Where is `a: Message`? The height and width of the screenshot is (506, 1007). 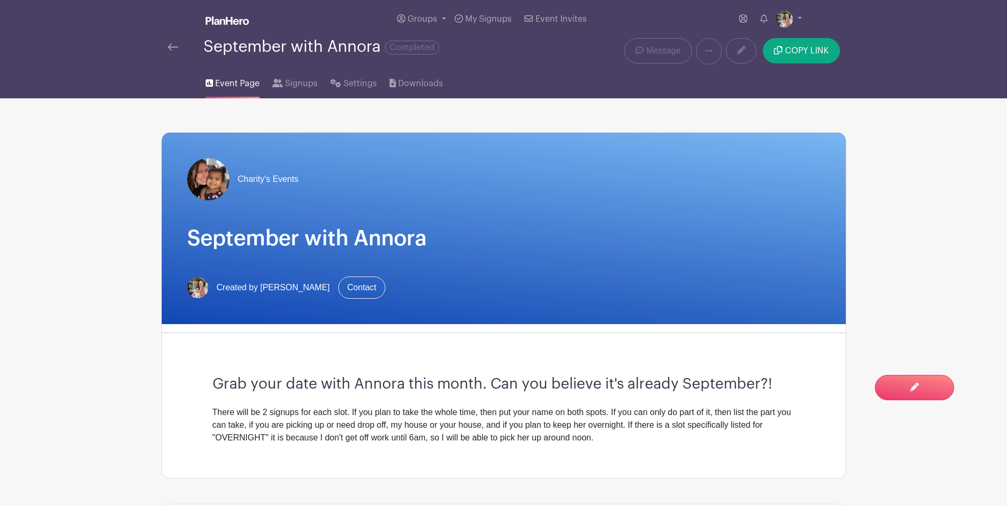 a: Message is located at coordinates (658, 51).